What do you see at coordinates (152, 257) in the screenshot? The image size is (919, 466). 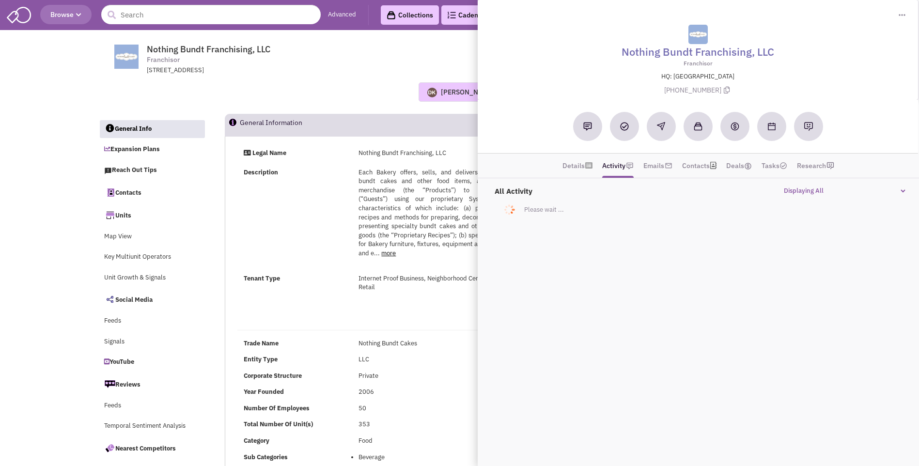 I see `a: Key Multiunit Operators` at bounding box center [152, 257].